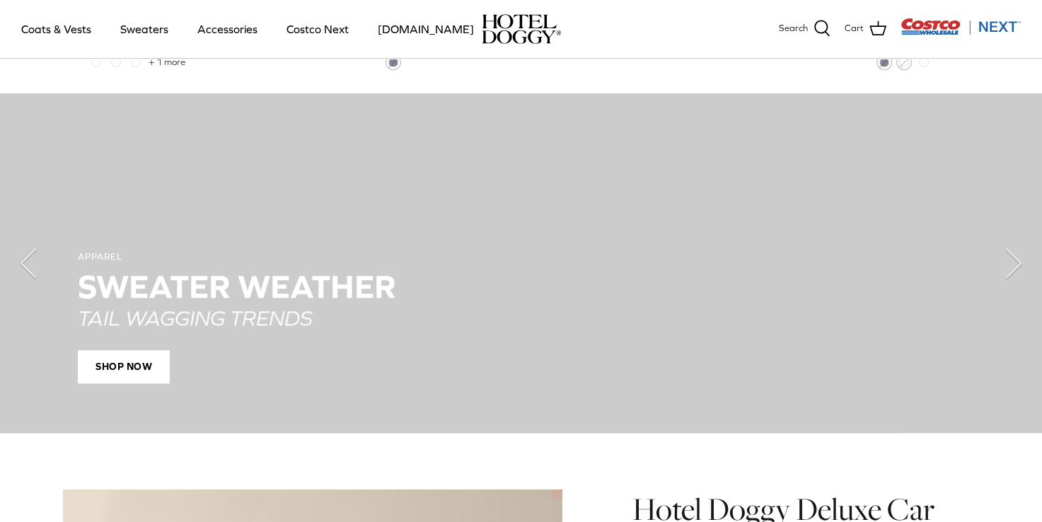  I want to click on a: Cart, so click(865, 29).